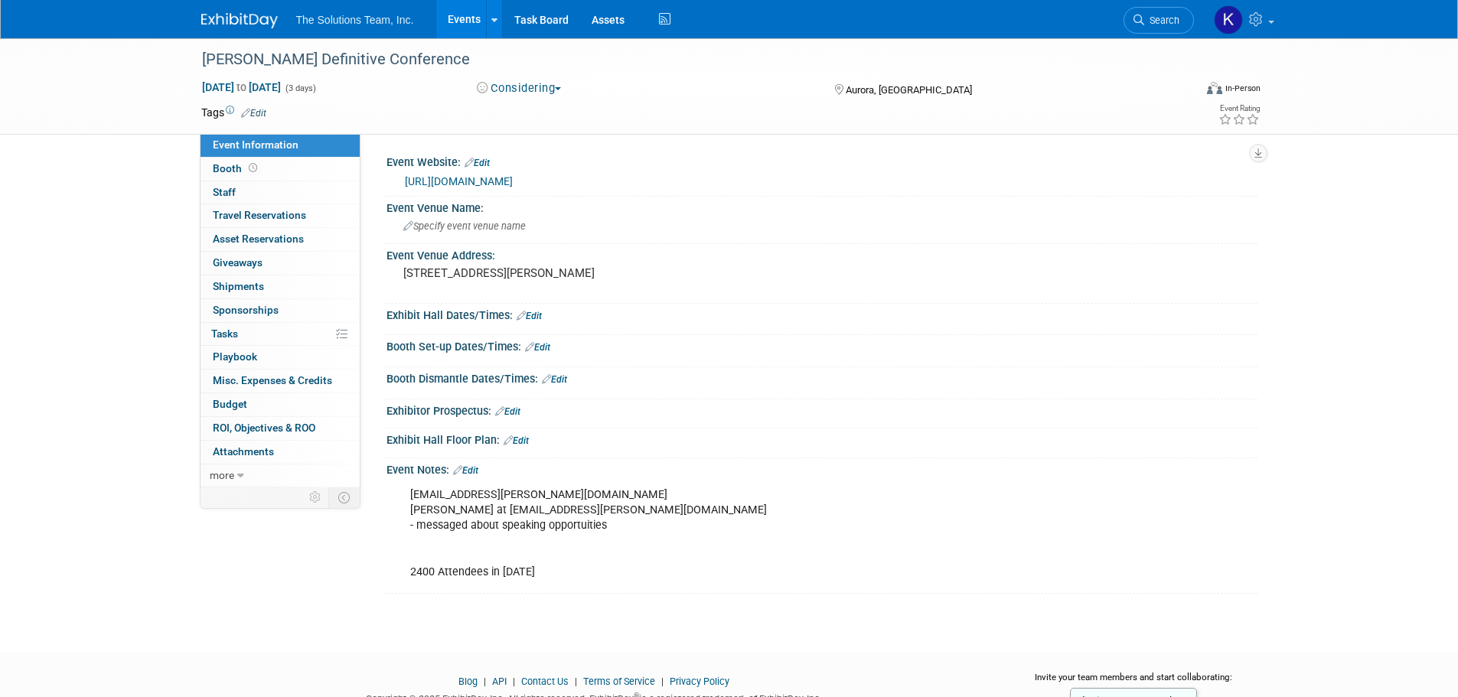 The width and height of the screenshot is (1458, 697). I want to click on div: Event Venue Name:, so click(822, 206).